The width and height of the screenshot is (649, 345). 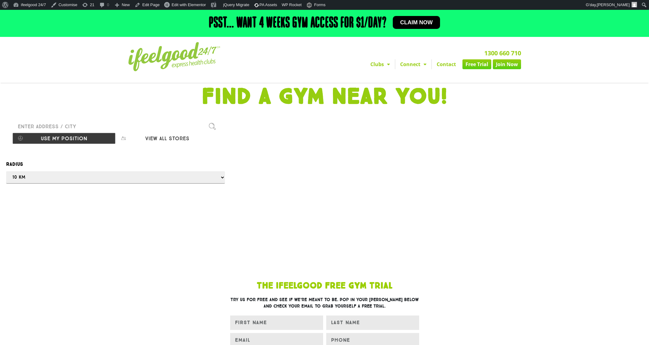 I want to click on a: Contact, so click(x=446, y=64).